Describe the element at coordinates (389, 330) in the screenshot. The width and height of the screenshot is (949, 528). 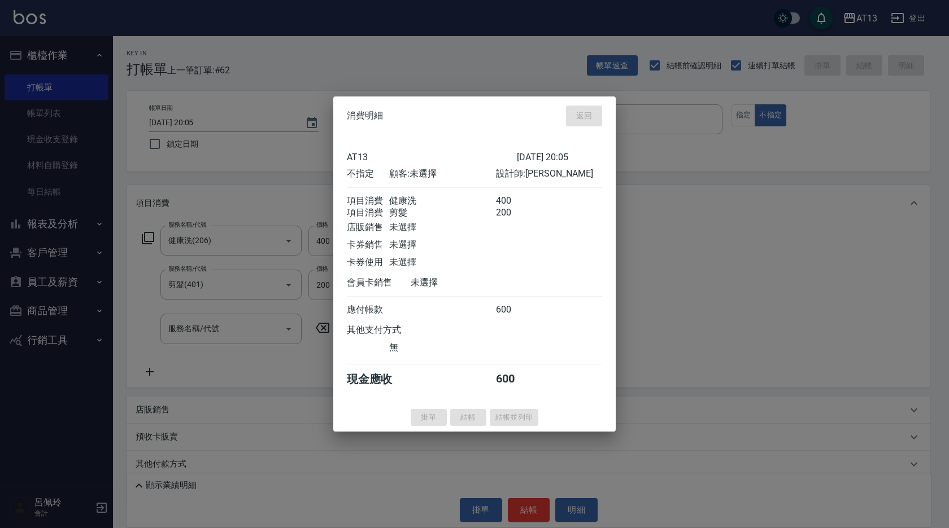
I see `div: 其他支付方式` at that location.